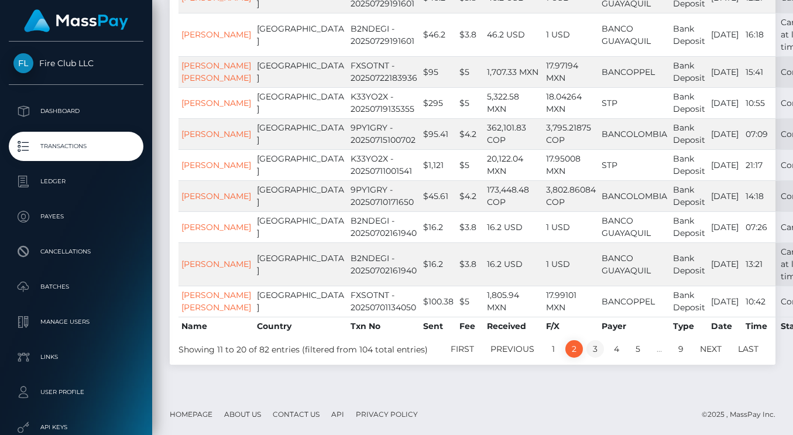 This screenshot has height=435, width=793. What do you see at coordinates (761, 133) in the screenshot?
I see `td: 07:09` at bounding box center [761, 133].